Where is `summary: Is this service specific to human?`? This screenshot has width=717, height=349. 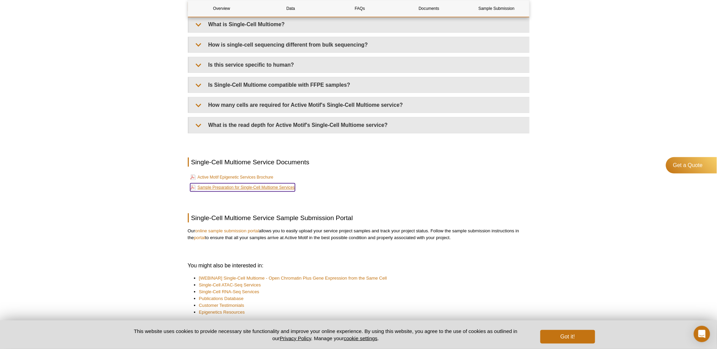 summary: Is this service specific to human? is located at coordinates (359, 65).